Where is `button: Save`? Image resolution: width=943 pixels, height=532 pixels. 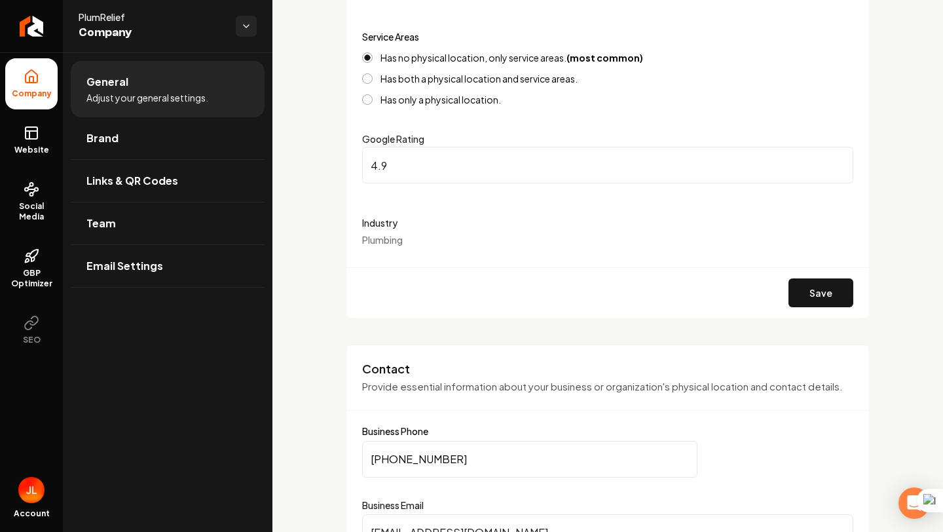
button: Save is located at coordinates (821, 293).